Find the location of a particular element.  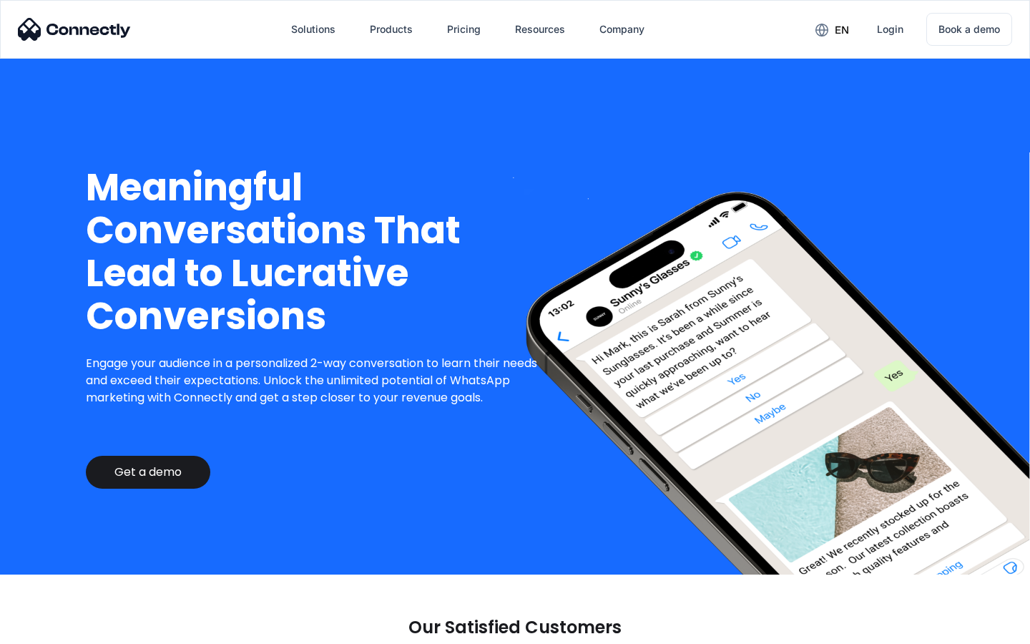

a: Book a demo is located at coordinates (969, 29).